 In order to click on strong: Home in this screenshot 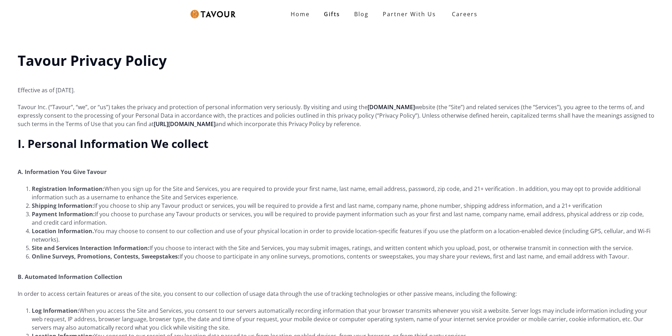, I will do `click(300, 14)`.